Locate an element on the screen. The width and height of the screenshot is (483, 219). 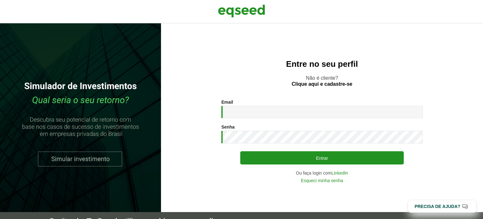
label: Senha is located at coordinates (228, 127).